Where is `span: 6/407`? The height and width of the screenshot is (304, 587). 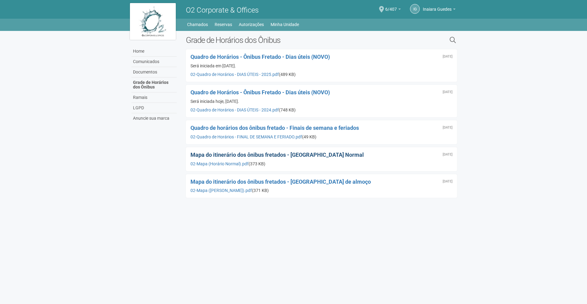 span: 6/407 is located at coordinates (391, 6).